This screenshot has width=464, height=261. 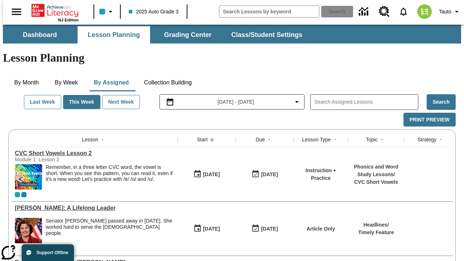 What do you see at coordinates (28, 177) in the screenshot?
I see `img: CVC Short Vowels Lesson 2.` at bounding box center [28, 177].